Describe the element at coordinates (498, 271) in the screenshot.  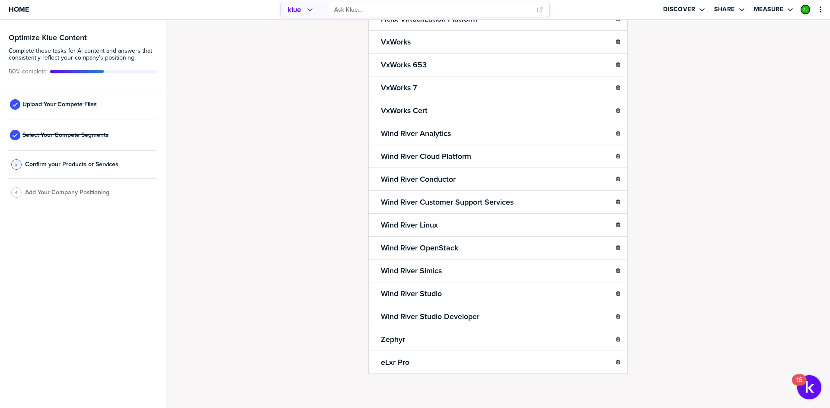
I see `li: Wind River Simics` at that location.